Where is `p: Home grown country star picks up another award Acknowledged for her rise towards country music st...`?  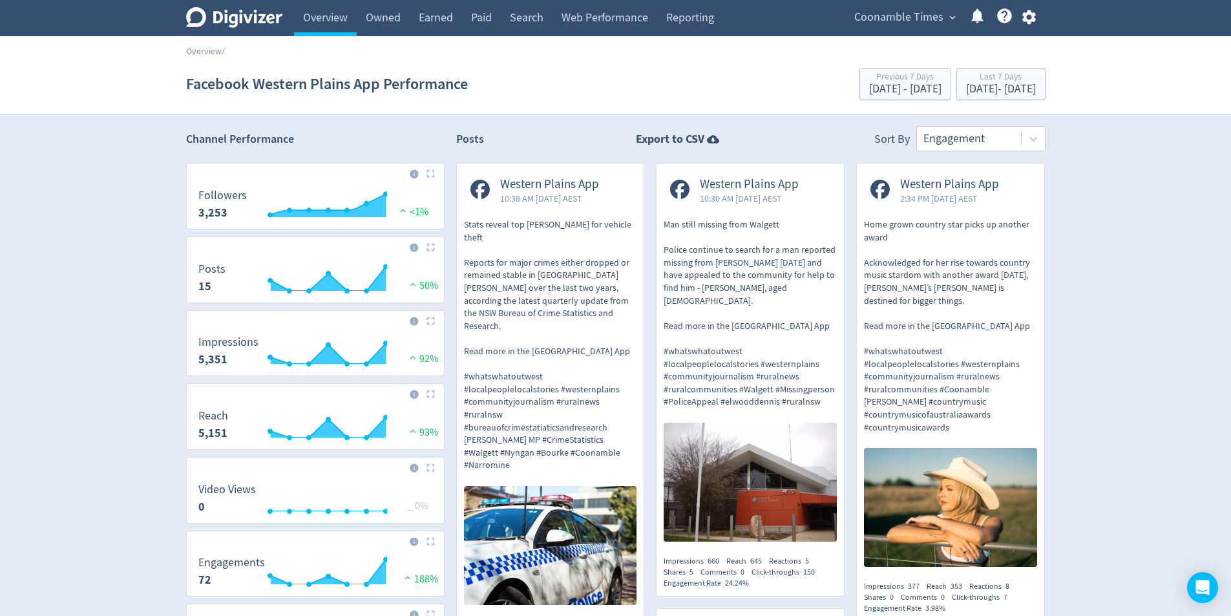
p: Home grown country star picks up another award Acknowledged for her rise towards country music st... is located at coordinates (951, 326).